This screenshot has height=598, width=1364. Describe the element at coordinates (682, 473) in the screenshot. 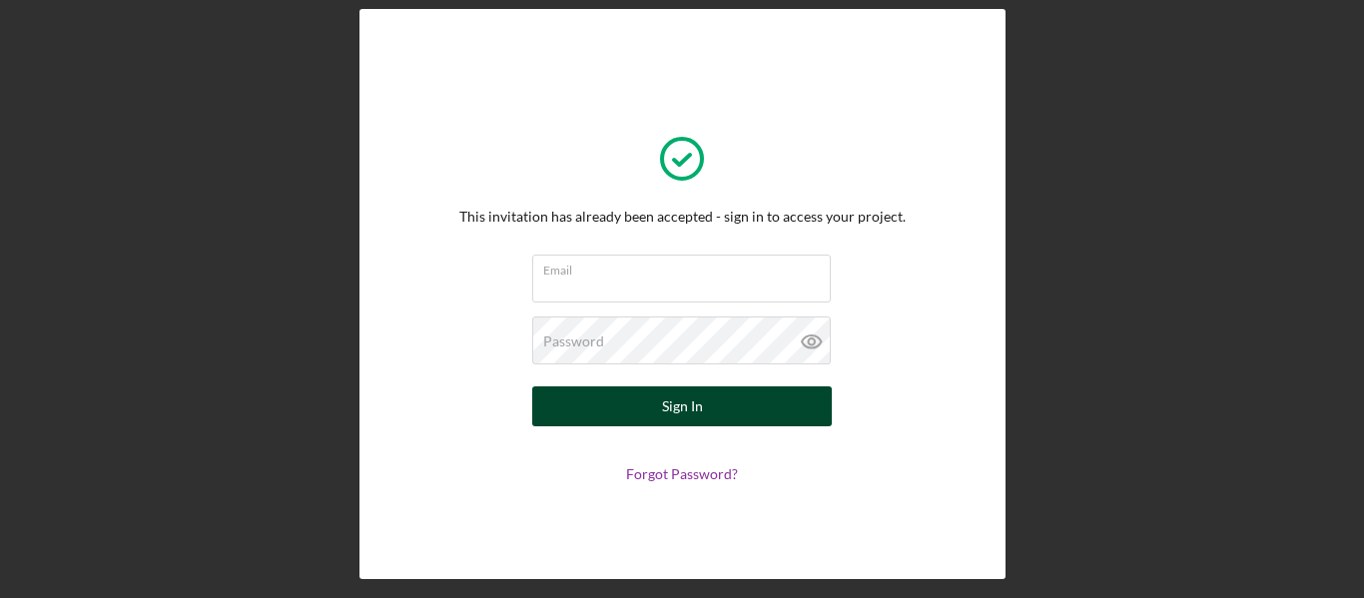

I see `a: Forgot Password?` at that location.